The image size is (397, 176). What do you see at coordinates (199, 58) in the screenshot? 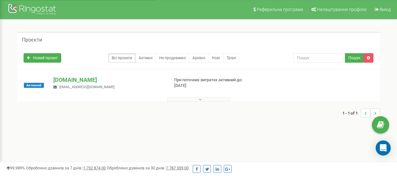
I see `a: Архівні` at bounding box center [199, 58].